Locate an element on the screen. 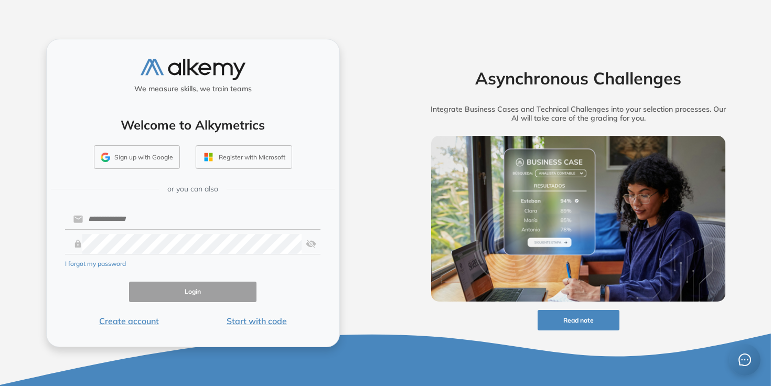 The width and height of the screenshot is (771, 386). font: Read note is located at coordinates (579, 320).